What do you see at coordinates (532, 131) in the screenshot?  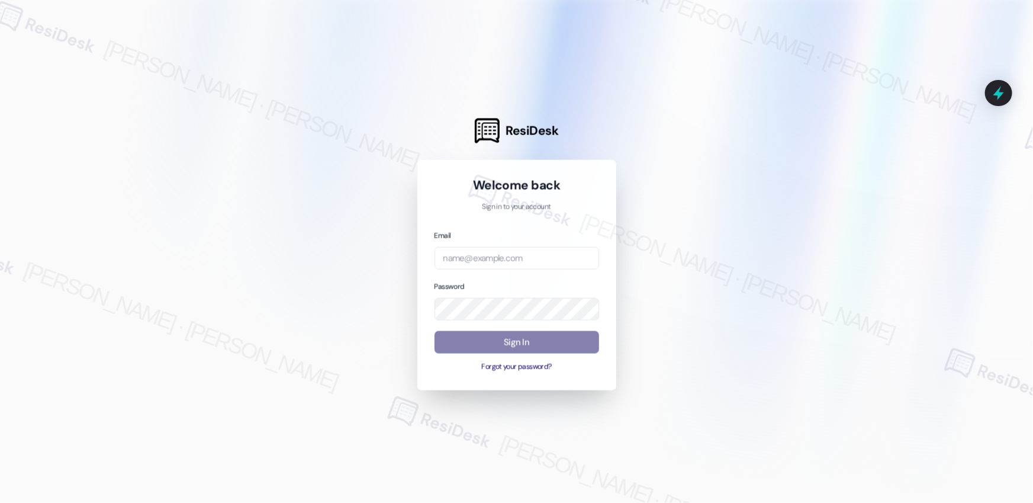 I see `span: ResiDesk` at bounding box center [532, 131].